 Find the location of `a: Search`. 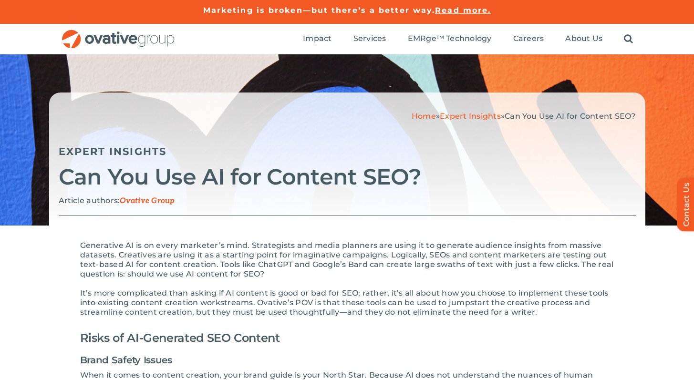

a: Search is located at coordinates (629, 39).